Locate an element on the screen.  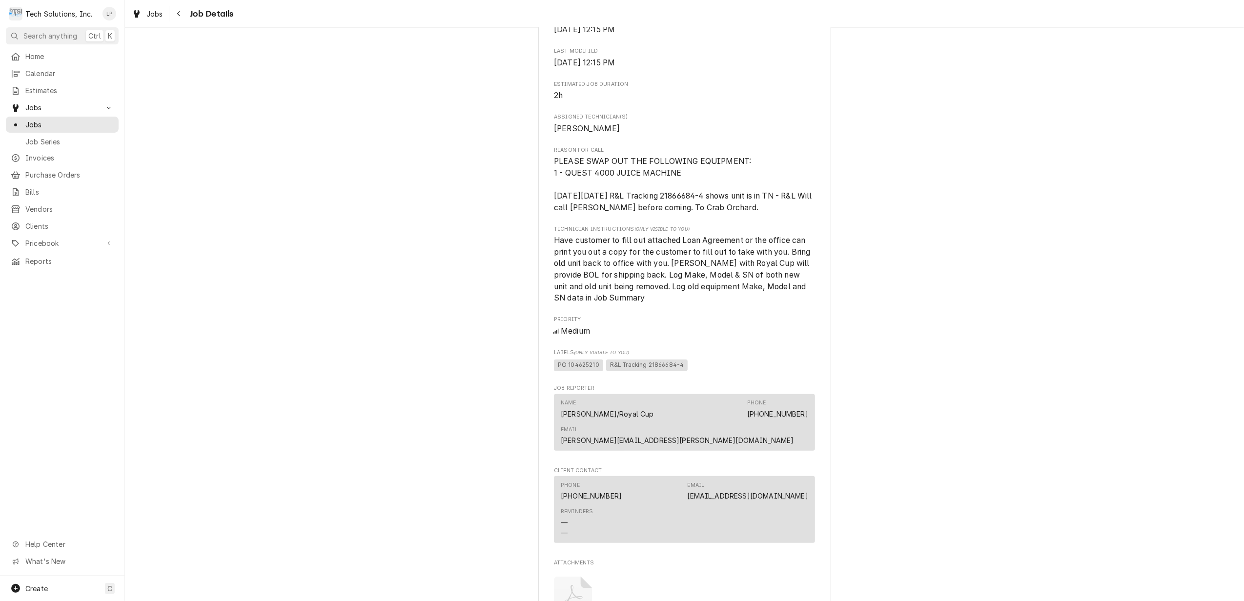
div: Priority is located at coordinates (684, 326).